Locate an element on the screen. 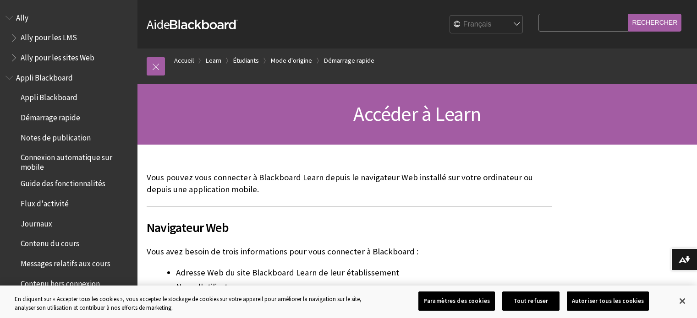  span: Ally is located at coordinates (22, 16).